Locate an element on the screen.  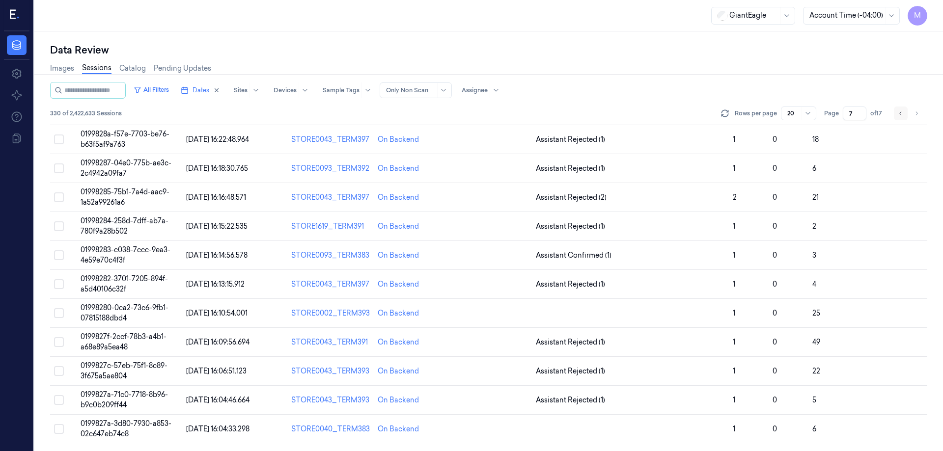
span: 18 is located at coordinates (815, 139).